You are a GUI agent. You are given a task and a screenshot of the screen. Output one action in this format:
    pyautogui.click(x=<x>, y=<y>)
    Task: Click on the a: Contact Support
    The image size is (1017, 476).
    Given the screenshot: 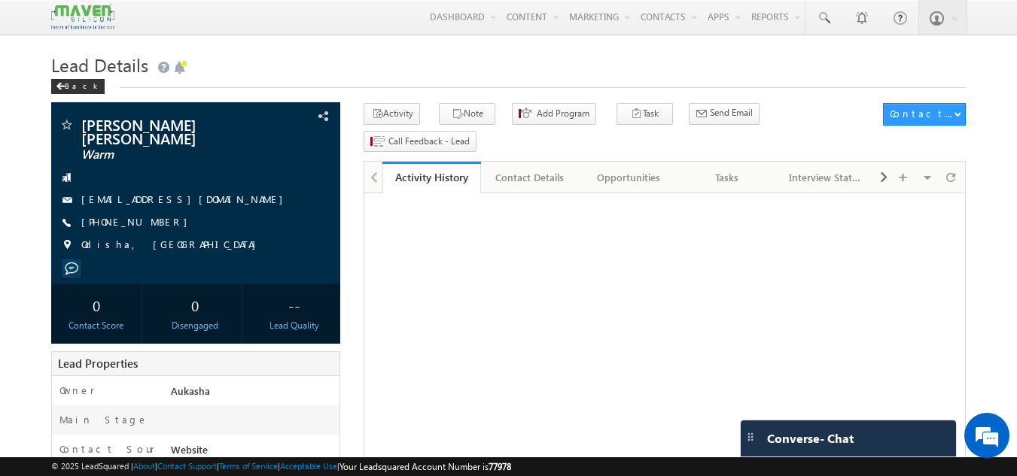 What is the action you would take?
    pyautogui.click(x=187, y=466)
    